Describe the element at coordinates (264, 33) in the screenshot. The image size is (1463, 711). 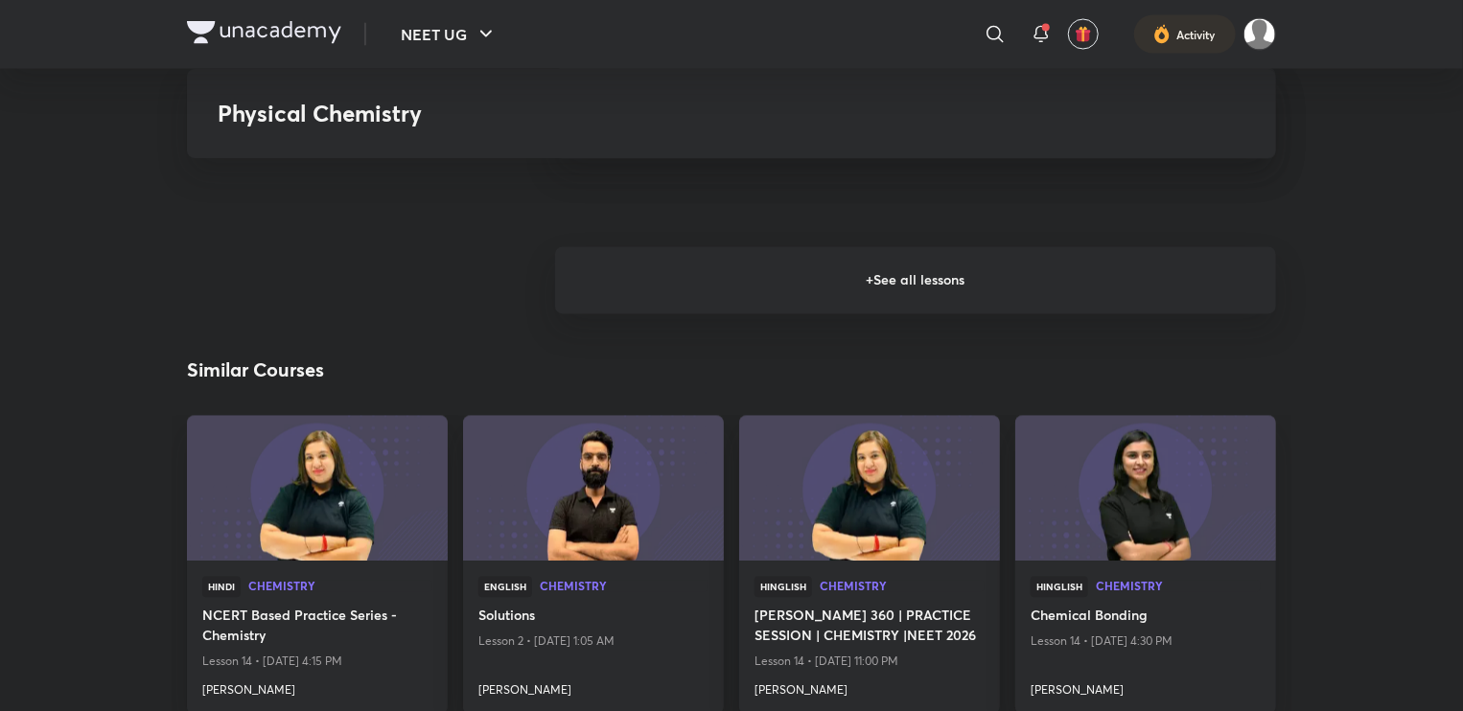
I see `img: Company Logo` at that location.